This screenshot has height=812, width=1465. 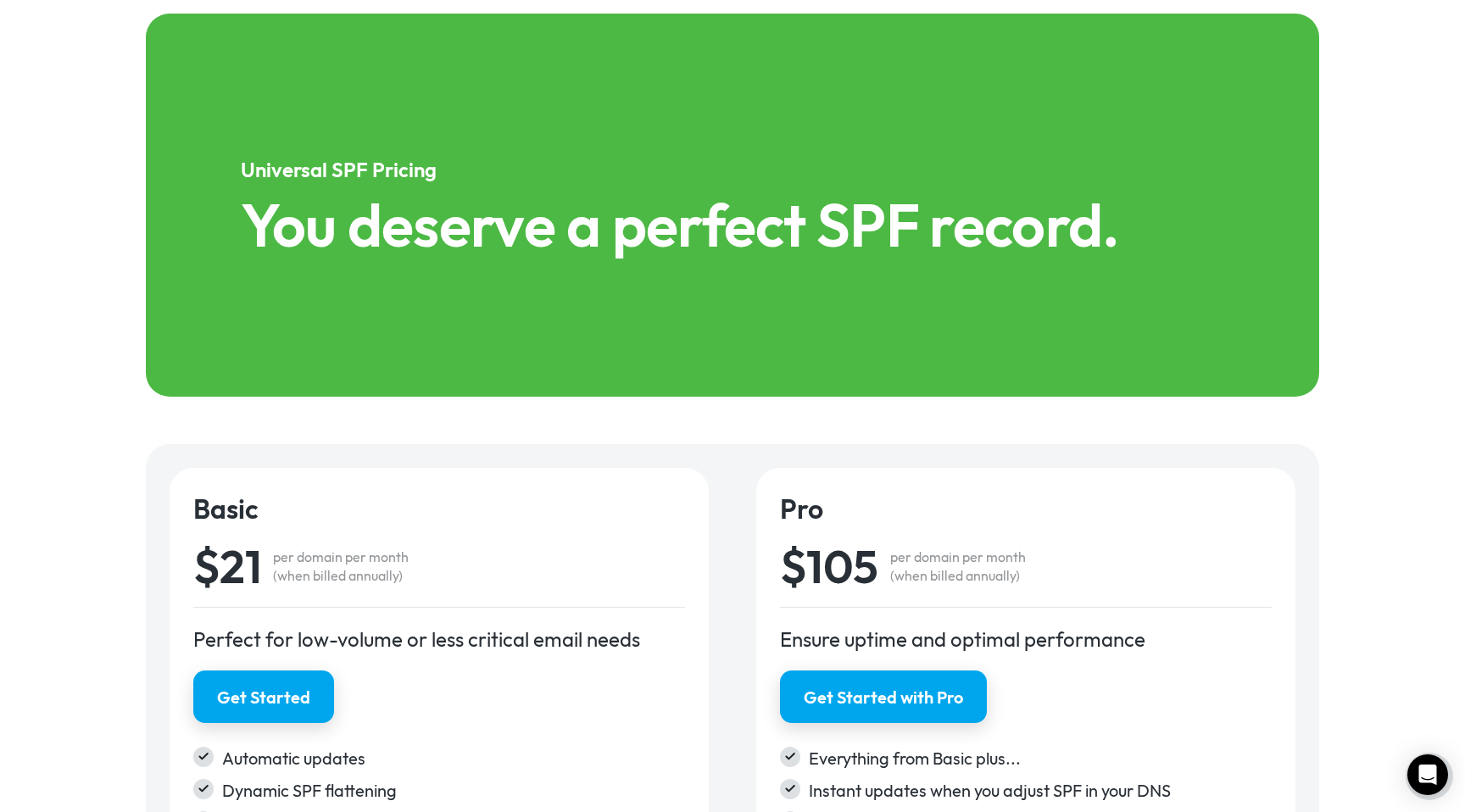 What do you see at coordinates (732, 170) in the screenshot?
I see `h5: Universal SPF Pricing` at bounding box center [732, 170].